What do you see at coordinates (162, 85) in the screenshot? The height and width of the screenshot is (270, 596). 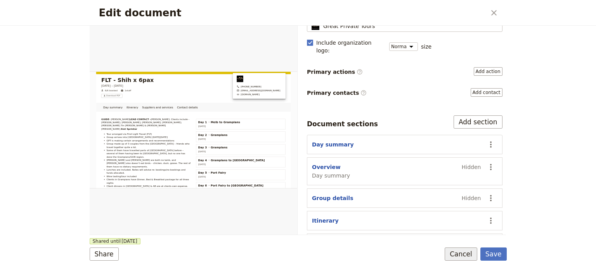 I see `a: Suppliers and services` at bounding box center [162, 85].